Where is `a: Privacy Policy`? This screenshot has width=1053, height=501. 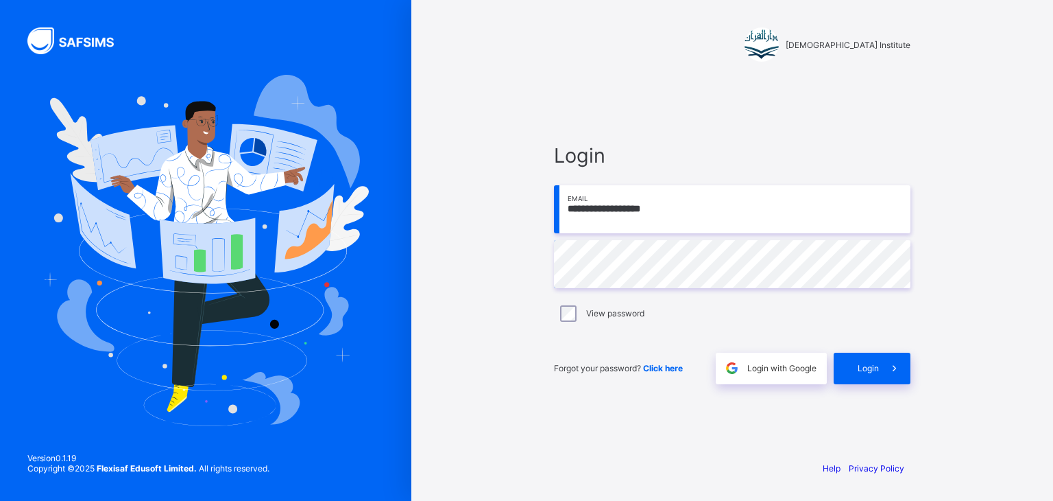
a: Privacy Policy is located at coordinates (877, 468).